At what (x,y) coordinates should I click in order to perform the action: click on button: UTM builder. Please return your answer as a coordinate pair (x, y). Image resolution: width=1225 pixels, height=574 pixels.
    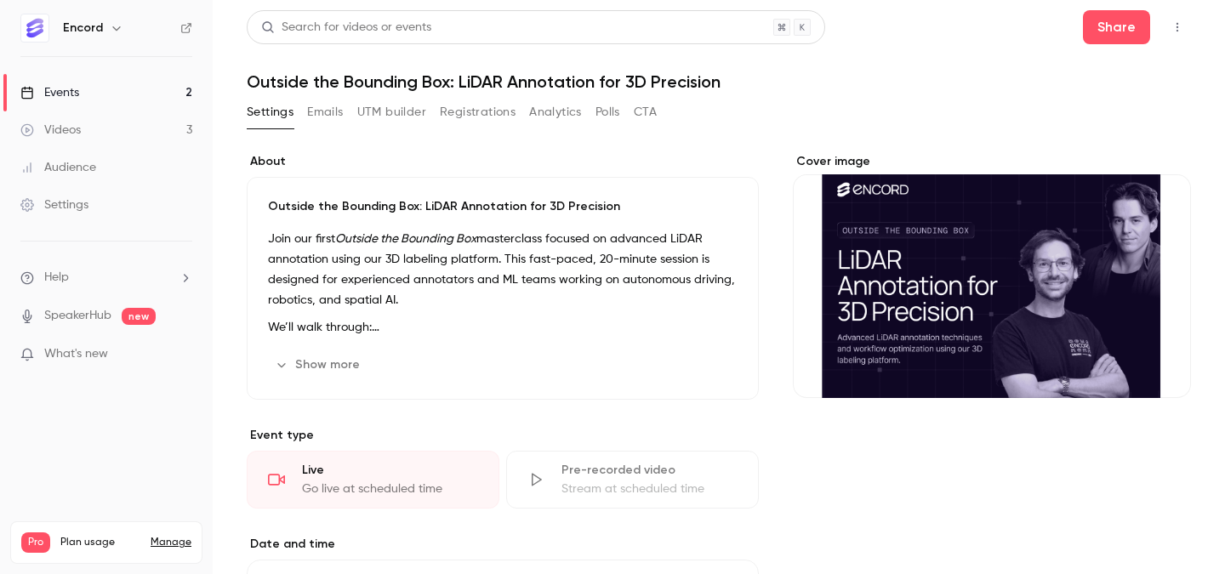
    Looking at the image, I should click on (391, 112).